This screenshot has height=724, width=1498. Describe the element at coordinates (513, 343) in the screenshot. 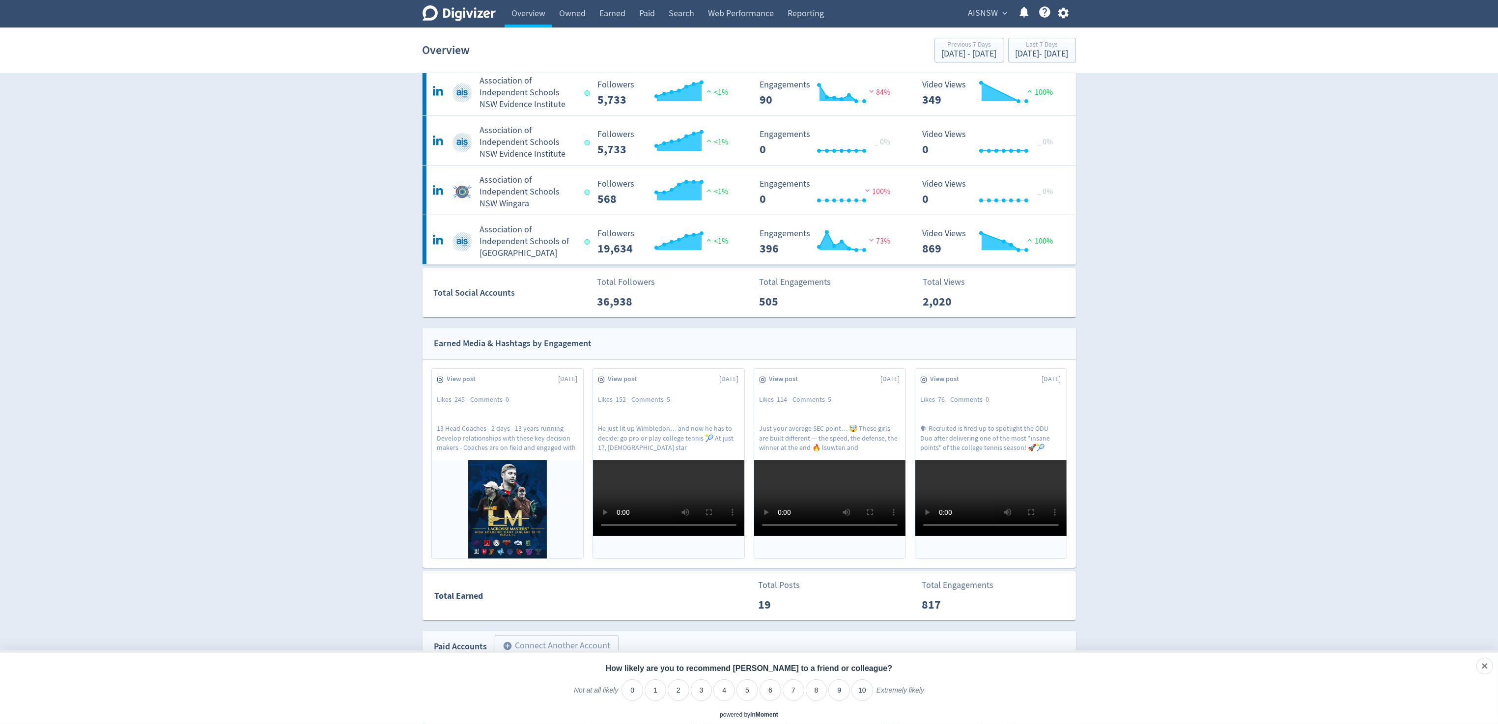

I see `div: Earned Media & Hashtags by Engagement` at that location.